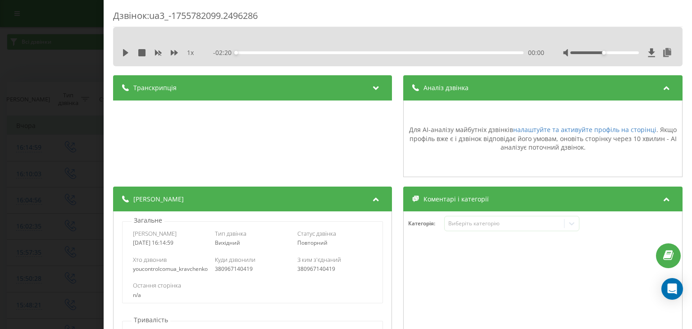 This screenshot has width=692, height=329. Describe the element at coordinates (231, 233) in the screenshot. I see `span: Тип дзвінка` at that location.